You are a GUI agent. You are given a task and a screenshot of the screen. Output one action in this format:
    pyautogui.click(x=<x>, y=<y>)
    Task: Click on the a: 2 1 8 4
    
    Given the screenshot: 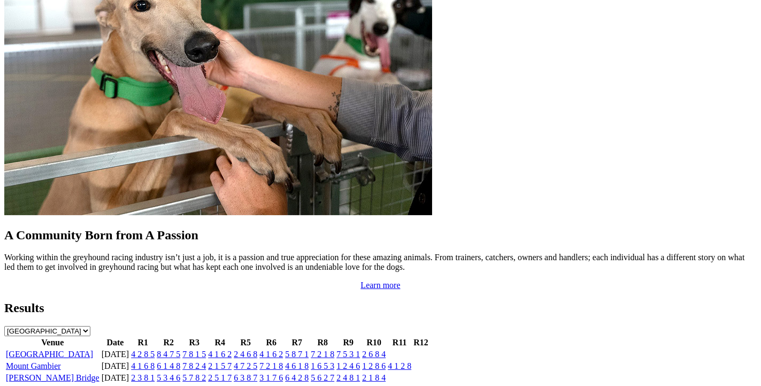 What is the action you would take?
    pyautogui.click(x=374, y=377)
    